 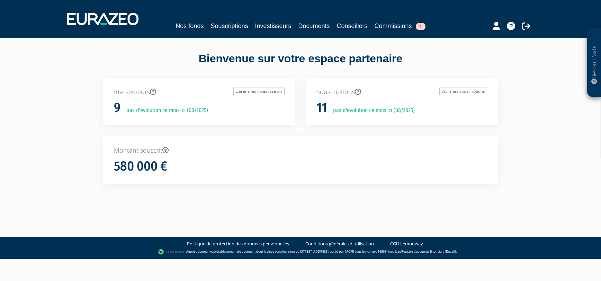 What do you see at coordinates (429, 251) in the screenshot?
I see `a: Registre des agents financiers (Regafi)` at bounding box center [429, 251].